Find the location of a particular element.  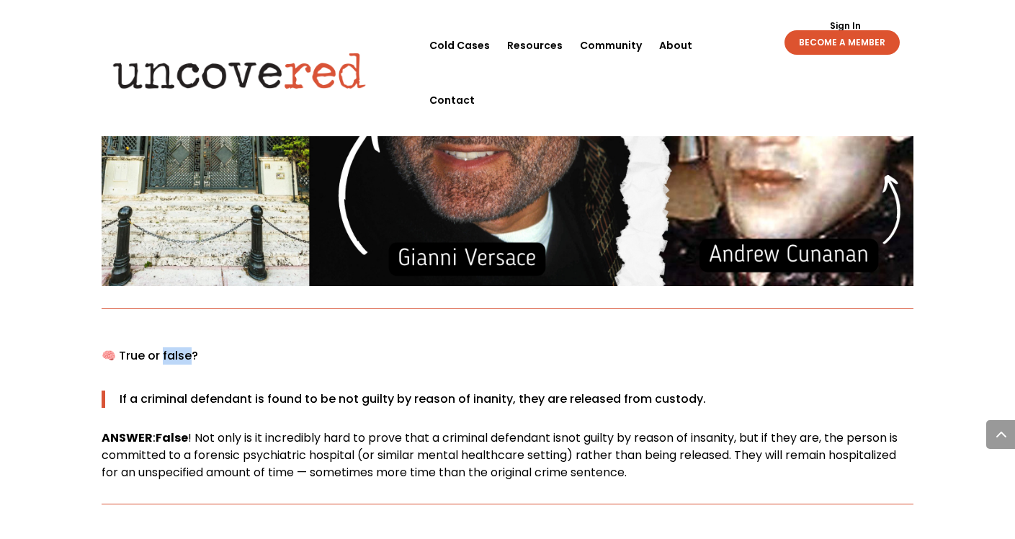

a: Contact is located at coordinates (452, 100).